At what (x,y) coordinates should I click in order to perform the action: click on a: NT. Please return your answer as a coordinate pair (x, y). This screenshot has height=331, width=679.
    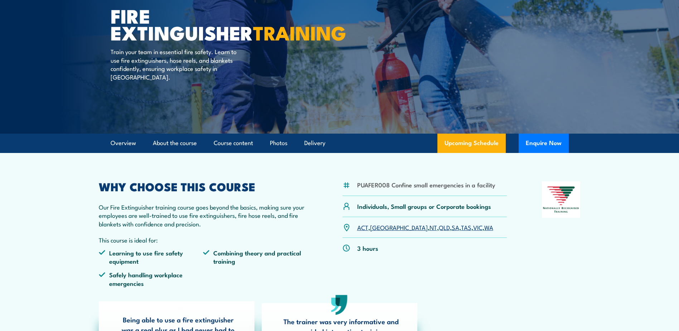
    Looking at the image, I should click on (433, 227).